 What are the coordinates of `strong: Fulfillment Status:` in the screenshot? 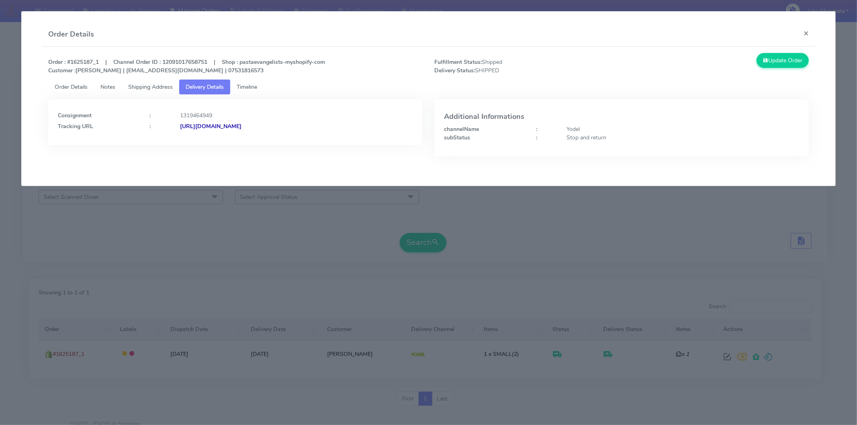 It's located at (458, 62).